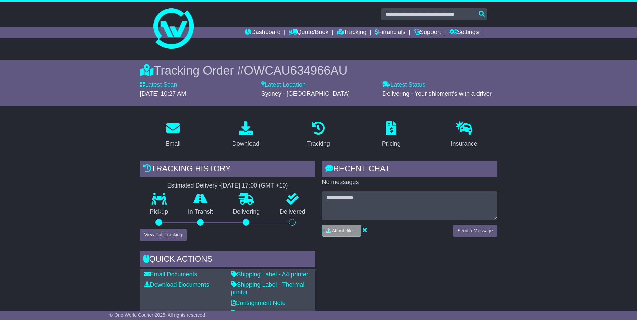 This screenshot has width=637, height=320. Describe the element at coordinates (409, 170) in the screenshot. I see `div: RECENT CHAT` at that location.